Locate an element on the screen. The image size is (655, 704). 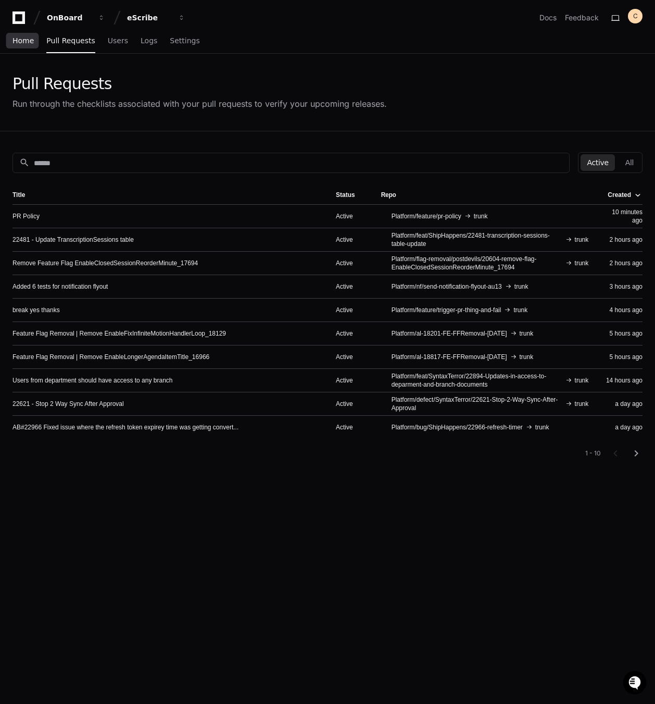
div: 3 hours ago is located at coordinates (624, 287).